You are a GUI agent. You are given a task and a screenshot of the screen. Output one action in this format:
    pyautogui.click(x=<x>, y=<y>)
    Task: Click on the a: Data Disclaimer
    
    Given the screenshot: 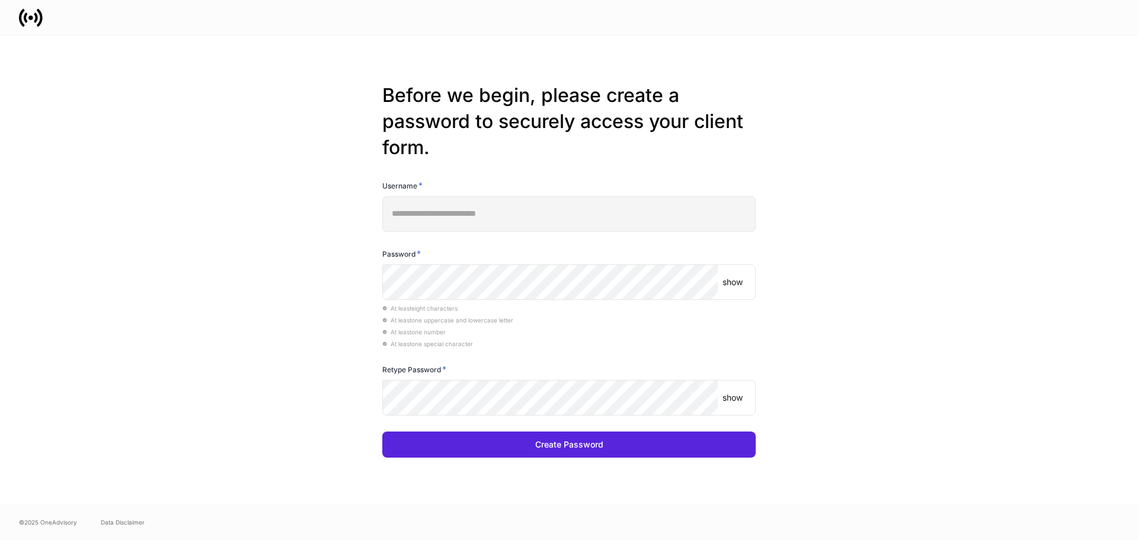 What is the action you would take?
    pyautogui.click(x=123, y=522)
    